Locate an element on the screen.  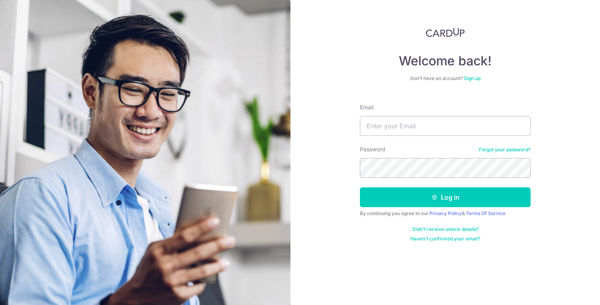
input: Enter your Email is located at coordinates (445, 126).